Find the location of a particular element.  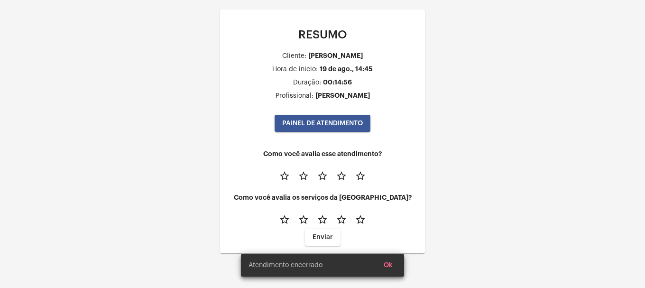

div: Profissional: is located at coordinates (294, 96).